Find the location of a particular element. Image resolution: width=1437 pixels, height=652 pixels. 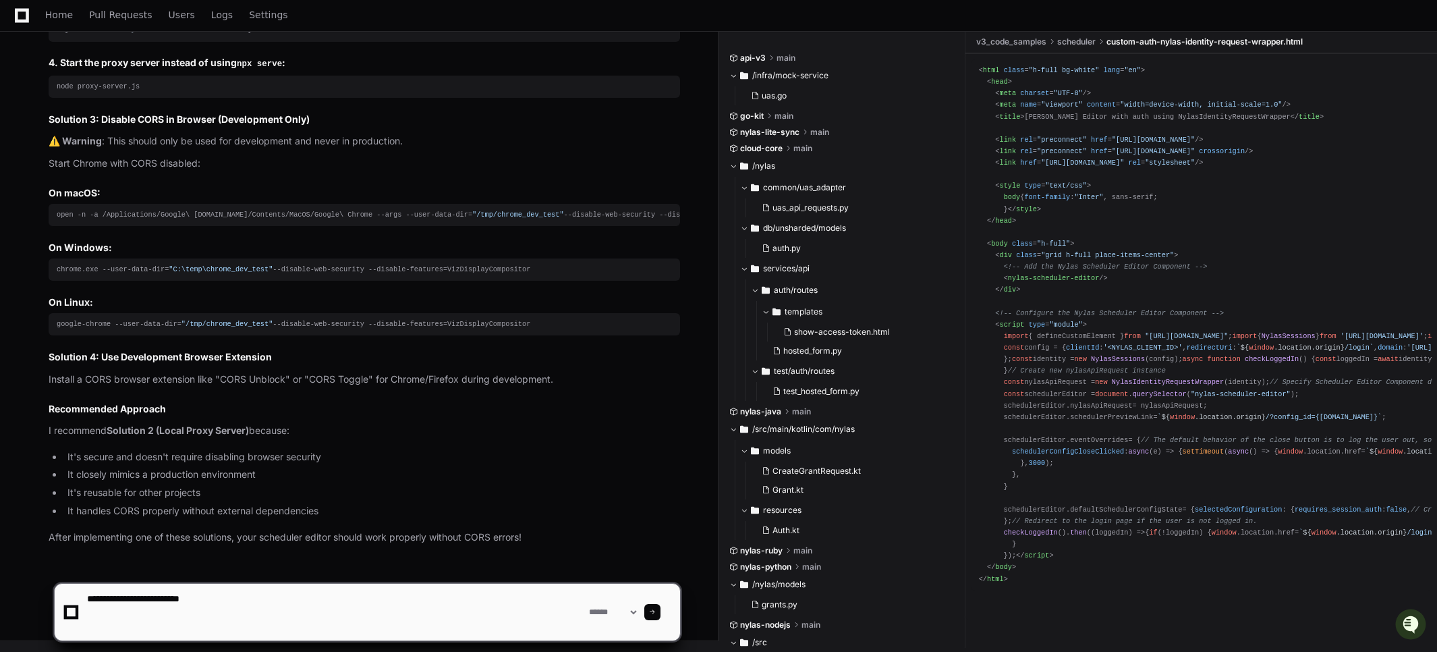

span: Auth.kt is located at coordinates (786, 530).